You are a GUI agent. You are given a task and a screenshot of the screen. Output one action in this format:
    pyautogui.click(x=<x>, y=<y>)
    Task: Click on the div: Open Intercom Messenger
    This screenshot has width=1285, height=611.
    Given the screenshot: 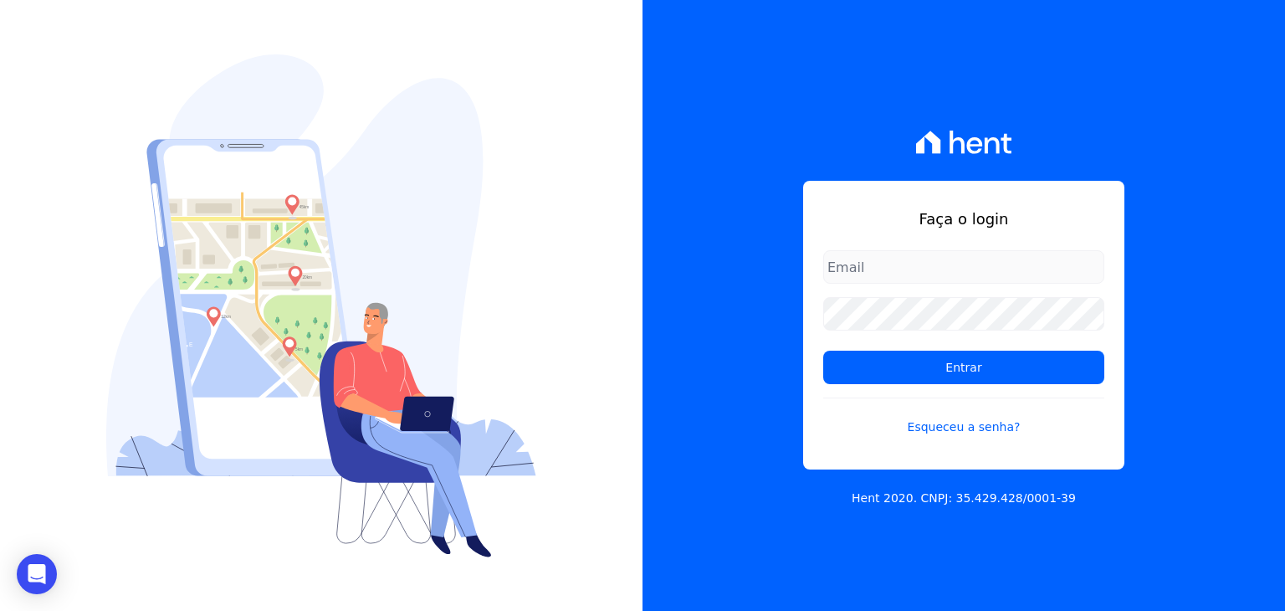 What is the action you would take?
    pyautogui.click(x=37, y=574)
    